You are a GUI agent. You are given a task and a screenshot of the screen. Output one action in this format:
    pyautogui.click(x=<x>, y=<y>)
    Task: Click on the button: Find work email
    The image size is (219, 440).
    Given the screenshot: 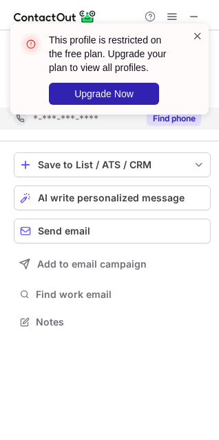 What is the action you would take?
    pyautogui.click(x=112, y=295)
    